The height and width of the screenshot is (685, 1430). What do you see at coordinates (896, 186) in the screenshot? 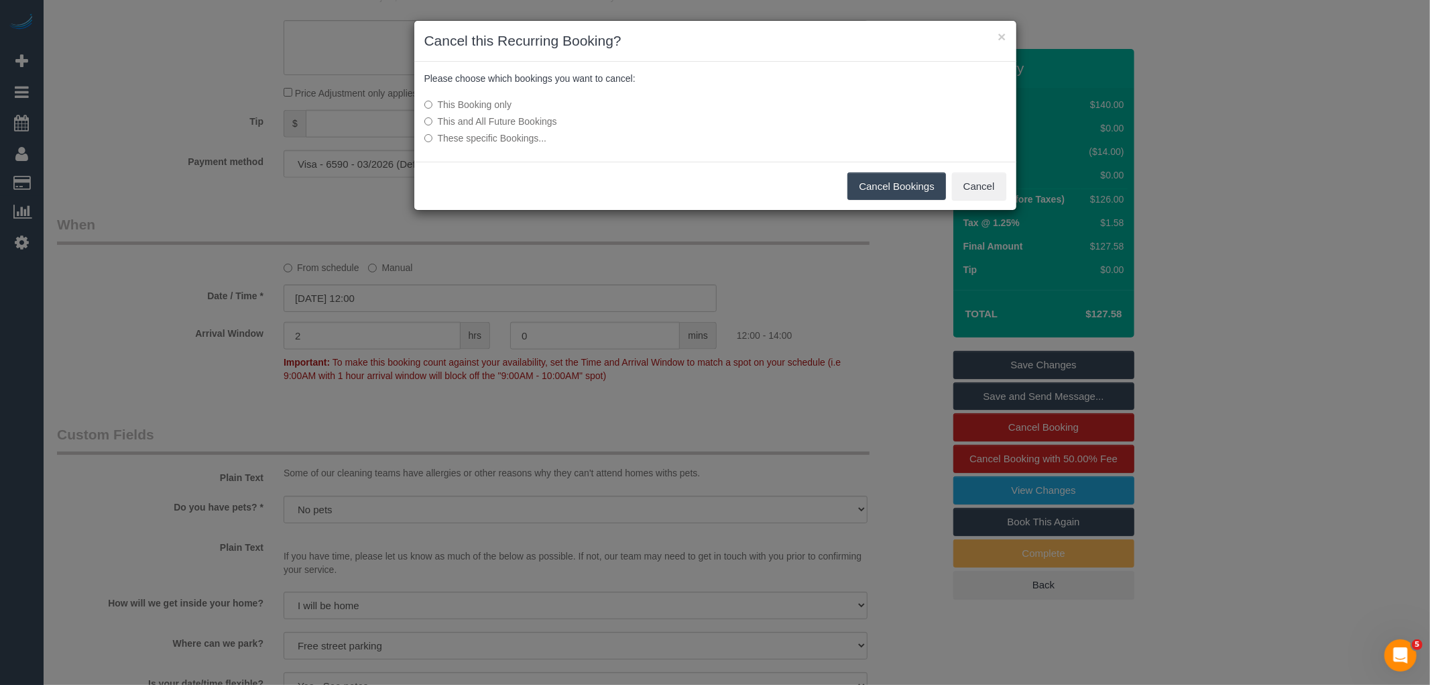
I see `button: Cancel Bookings` at bounding box center [896, 186].